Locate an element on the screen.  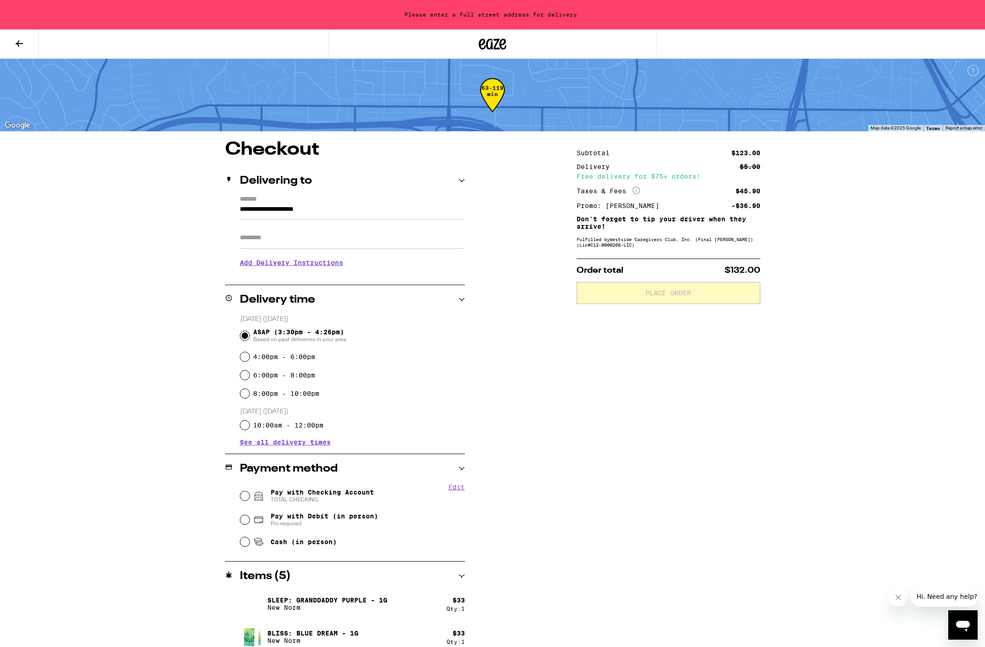
div: 63-119 min is located at coordinates (492, 102).